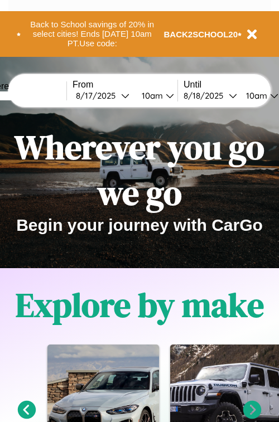  Describe the element at coordinates (155, 95) in the screenshot. I see `button: 10am` at that location.